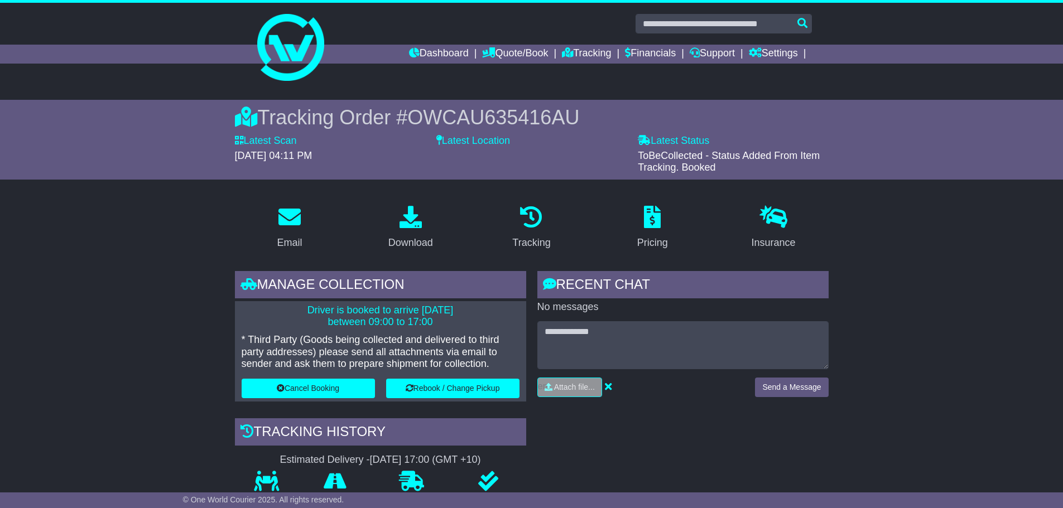 This screenshot has height=508, width=1063. What do you see at coordinates (531, 243) in the screenshot?
I see `div: Tracking` at bounding box center [531, 243].